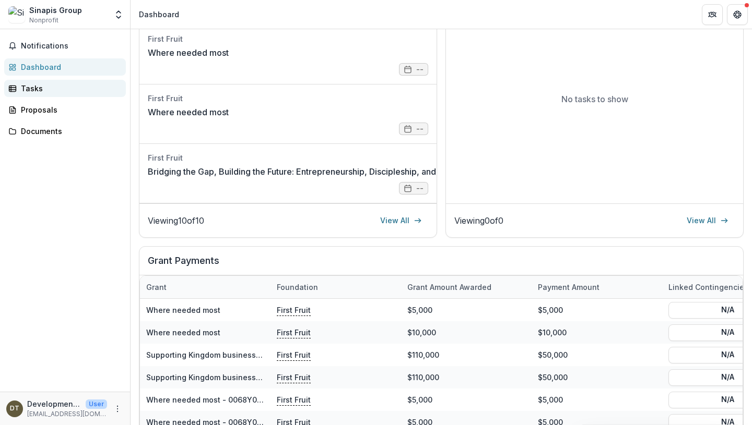 This screenshot has width=752, height=425. Describe the element at coordinates (71, 46) in the screenshot. I see `span: Notifications` at that location.